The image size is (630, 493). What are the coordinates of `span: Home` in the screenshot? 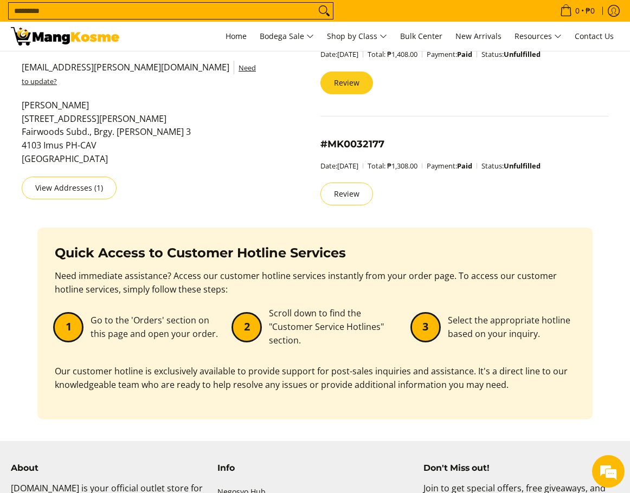 It's located at (236, 36).